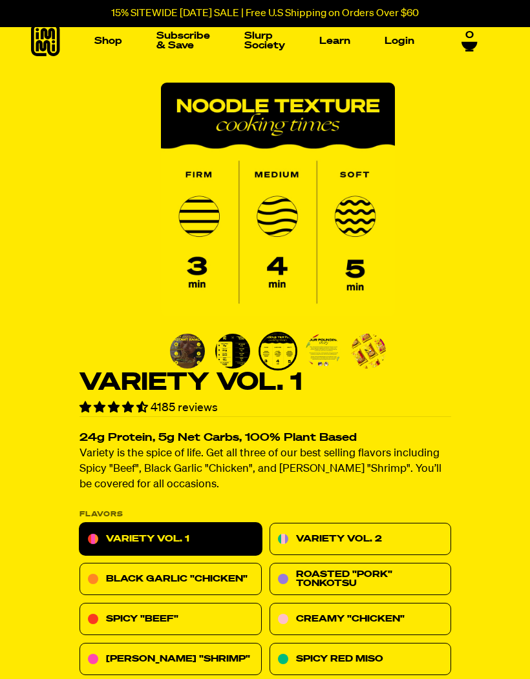  Describe the element at coordinates (335, 41) in the screenshot. I see `a: Learn` at that location.